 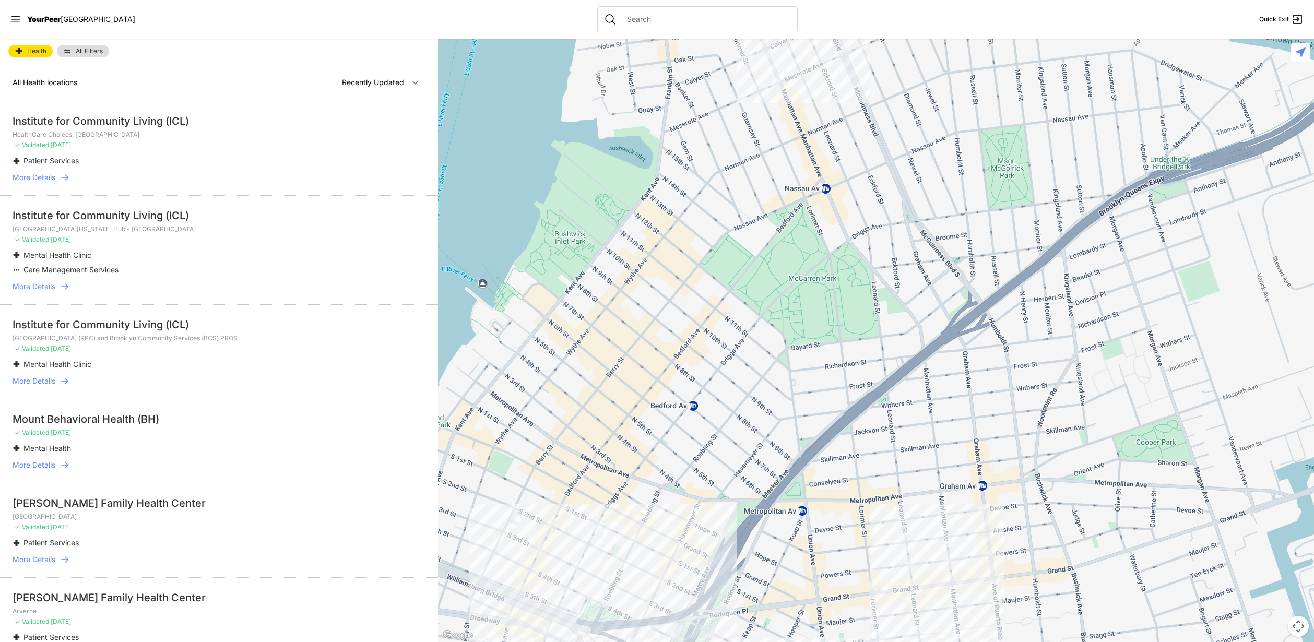 What do you see at coordinates (219, 419) in the screenshot?
I see `div: Mount Behavioral Health (BH)` at bounding box center [219, 419].